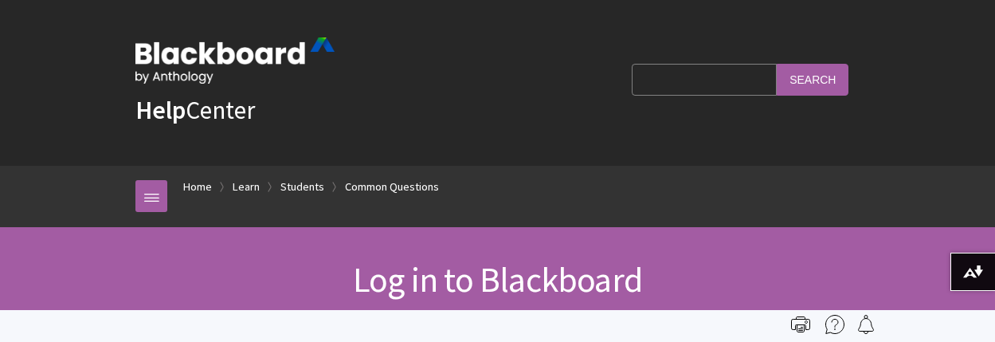 This screenshot has height=342, width=995. What do you see at coordinates (497, 279) in the screenshot?
I see `span: Log in to Blackboard` at bounding box center [497, 279].